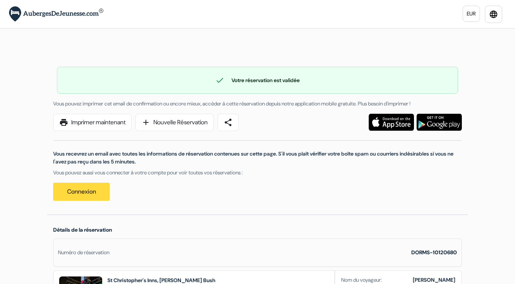 This screenshot has width=515, height=284. What do you see at coordinates (472, 14) in the screenshot?
I see `a: EUR` at bounding box center [472, 14].